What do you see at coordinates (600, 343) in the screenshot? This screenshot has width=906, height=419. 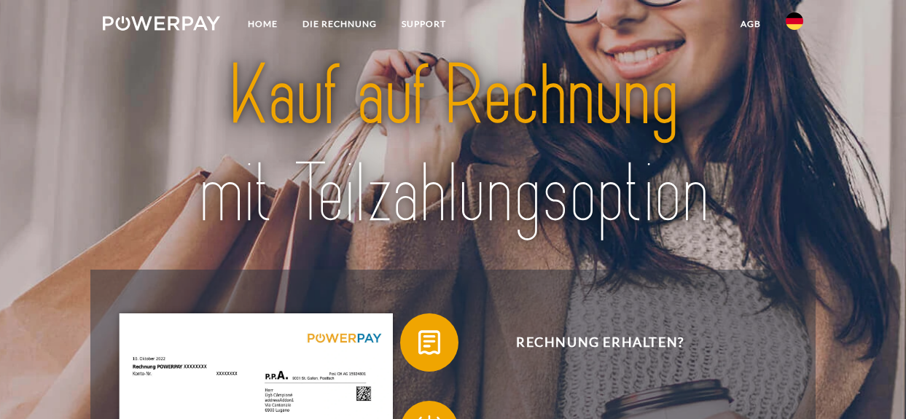 I see `span: Rechnung erhalten?` at bounding box center [600, 343].